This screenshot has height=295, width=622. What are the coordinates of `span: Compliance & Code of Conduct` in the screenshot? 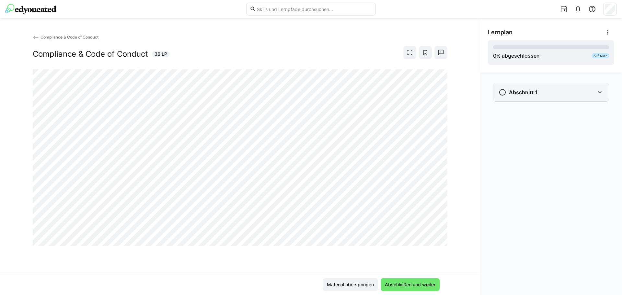 It's located at (69, 37).